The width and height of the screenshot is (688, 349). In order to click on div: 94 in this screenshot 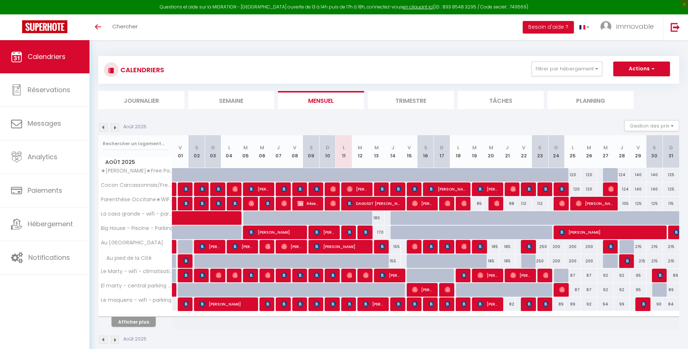, I will do `click(605, 304)`.